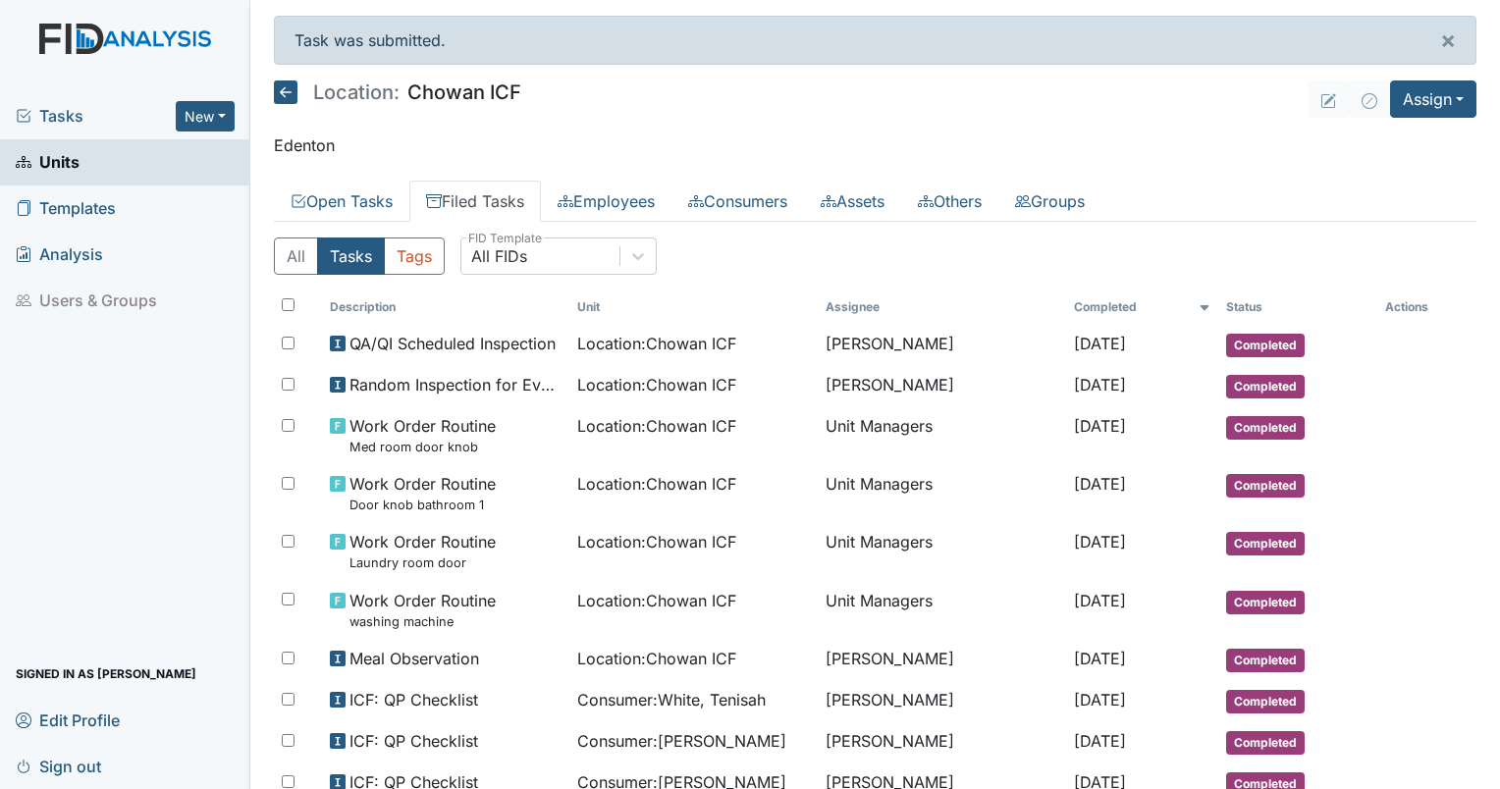 Image resolution: width=1500 pixels, height=789 pixels. What do you see at coordinates (59, 254) in the screenshot?
I see `span: Analysis` at bounding box center [59, 254].